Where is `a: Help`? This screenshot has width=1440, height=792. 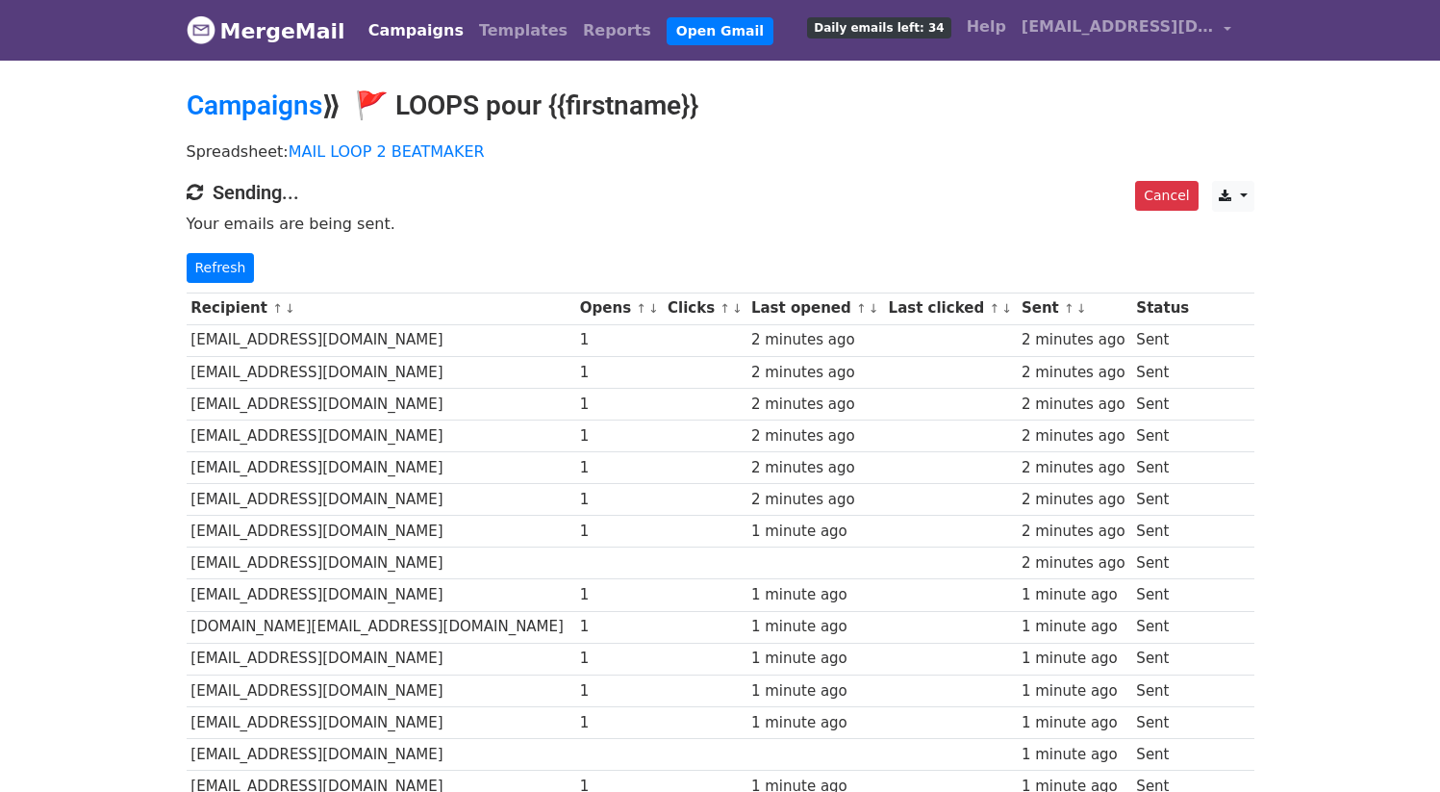
a: Help is located at coordinates (986, 27).